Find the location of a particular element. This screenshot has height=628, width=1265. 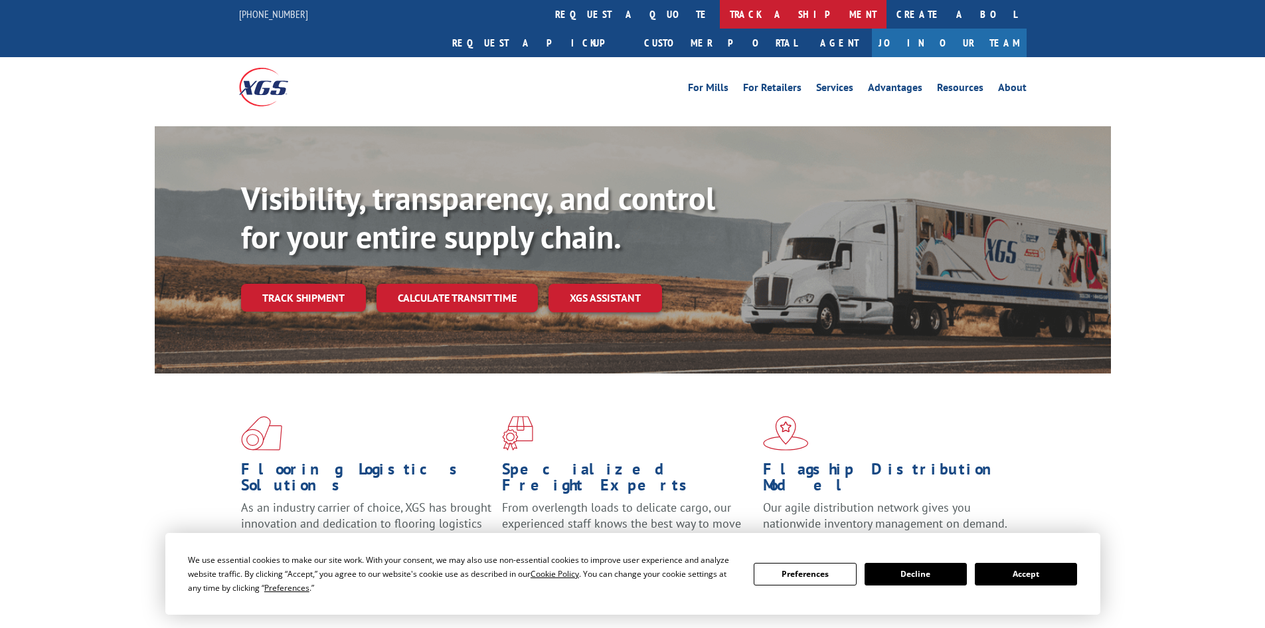

b: Visibility, transparency, and control for your entire supply chain. is located at coordinates (478, 217).